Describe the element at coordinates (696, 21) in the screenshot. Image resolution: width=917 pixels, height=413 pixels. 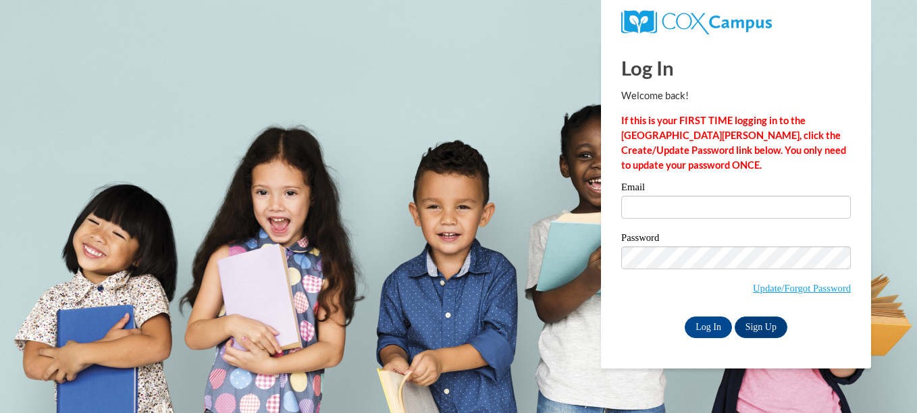
I see `a: COX Campus` at that location.